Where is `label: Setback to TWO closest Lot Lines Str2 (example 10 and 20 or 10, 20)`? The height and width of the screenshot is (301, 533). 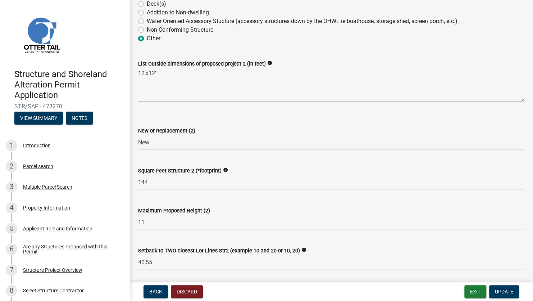
label: Setback to TWO closest Lot Lines Str2 (example 10 and 20 or 10, 20) is located at coordinates (219, 251).